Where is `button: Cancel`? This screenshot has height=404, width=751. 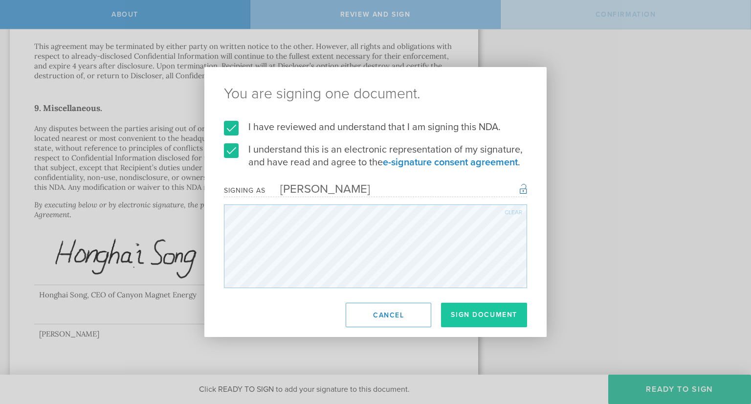
button: Cancel is located at coordinates (388, 315).